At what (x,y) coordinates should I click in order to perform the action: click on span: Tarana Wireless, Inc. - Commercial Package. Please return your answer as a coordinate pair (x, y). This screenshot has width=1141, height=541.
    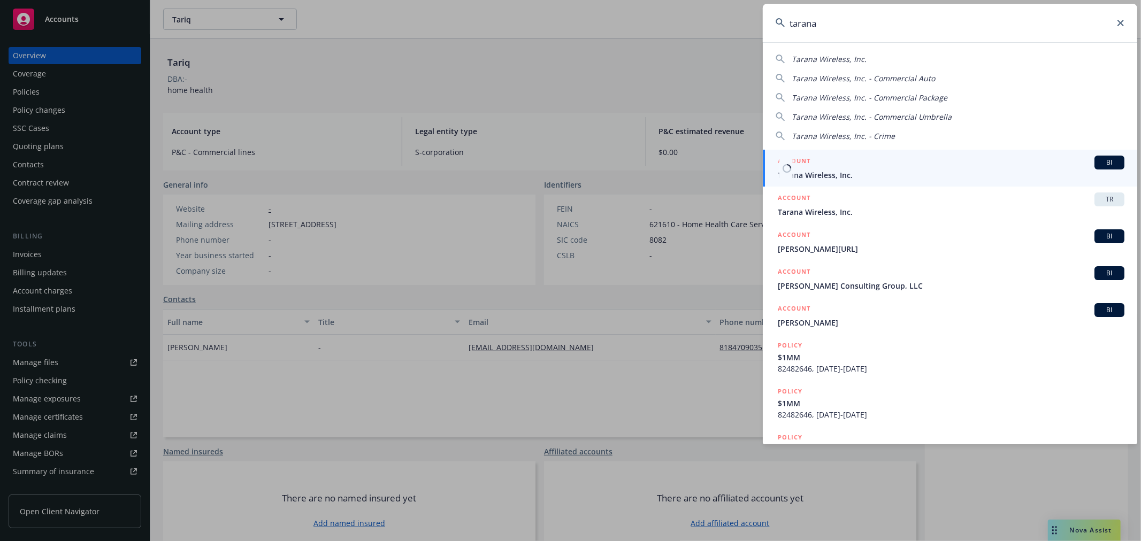
    Looking at the image, I should click on (869, 97).